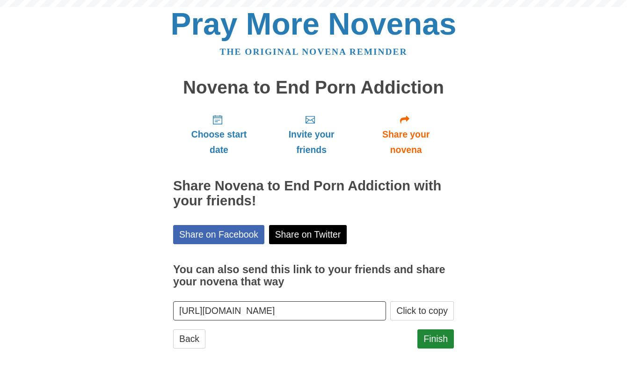  Describe the element at coordinates (219, 235) in the screenshot. I see `a: Share on Facebook` at that location.